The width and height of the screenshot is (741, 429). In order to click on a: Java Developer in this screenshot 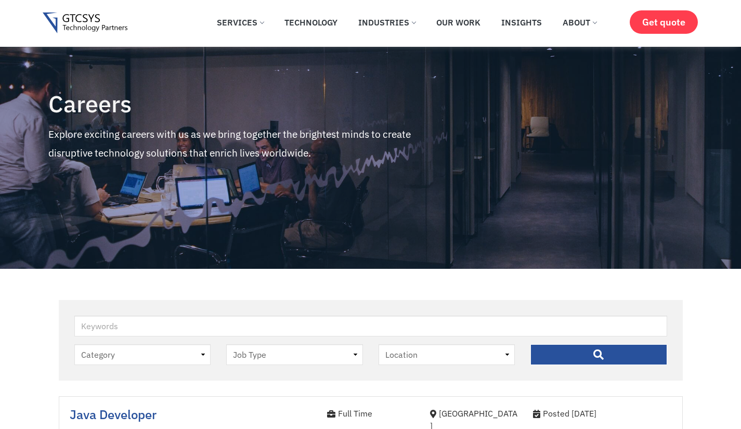, I will do `click(113, 415)`.